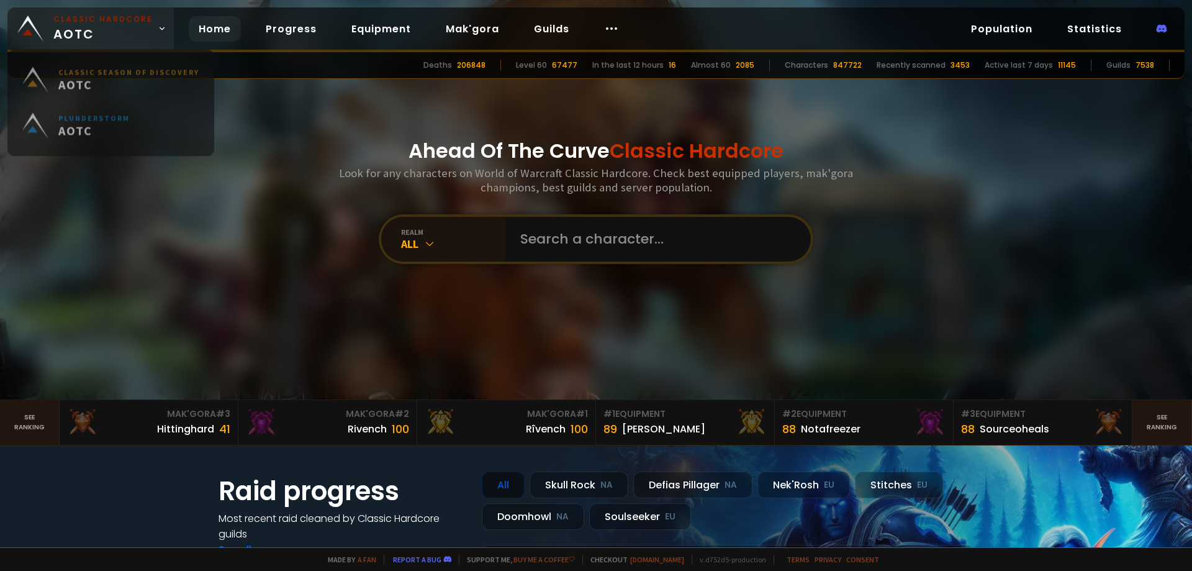  Describe the element at coordinates (473, 29) in the screenshot. I see `a: Mak'gora` at that location.